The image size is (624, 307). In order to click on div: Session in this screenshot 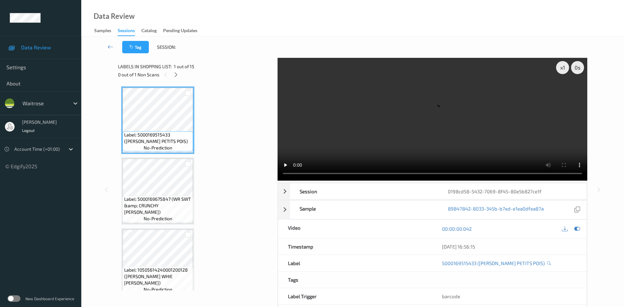, I will do `click(364, 191)`.